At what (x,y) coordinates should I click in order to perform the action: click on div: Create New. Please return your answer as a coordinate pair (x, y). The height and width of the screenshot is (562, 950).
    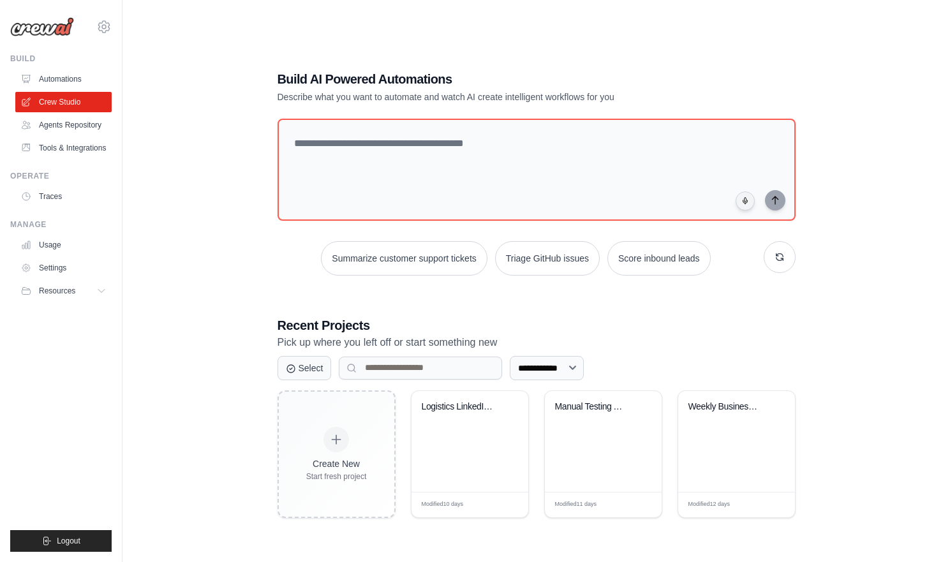
    Looking at the image, I should click on (336, 464).